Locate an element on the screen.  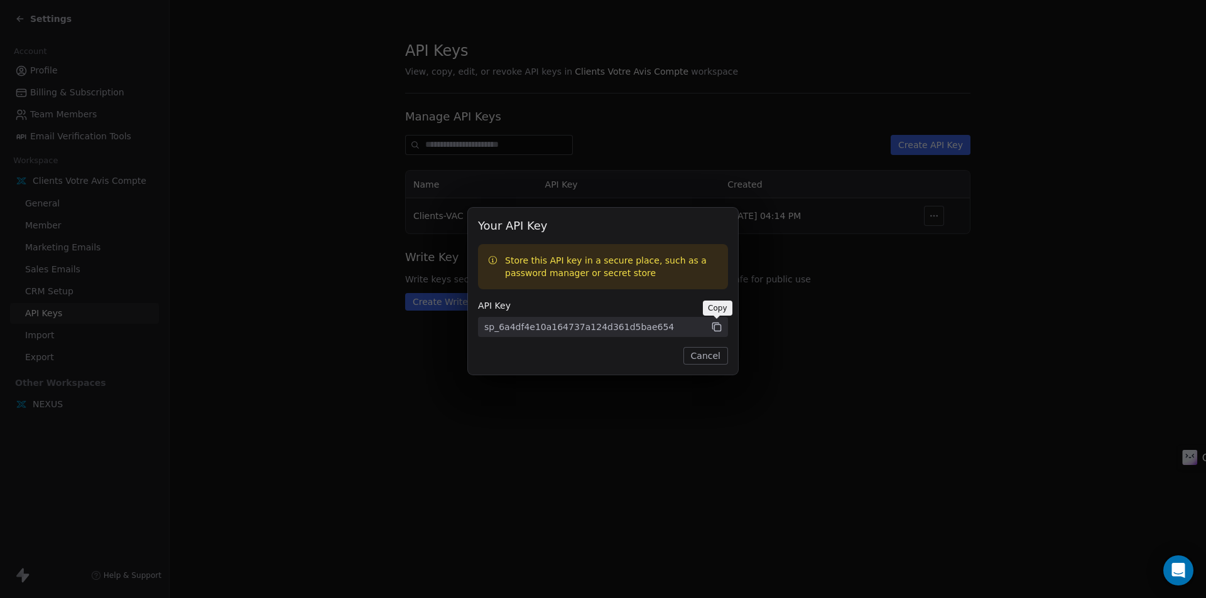
span: Your API Key is located at coordinates (603, 226).